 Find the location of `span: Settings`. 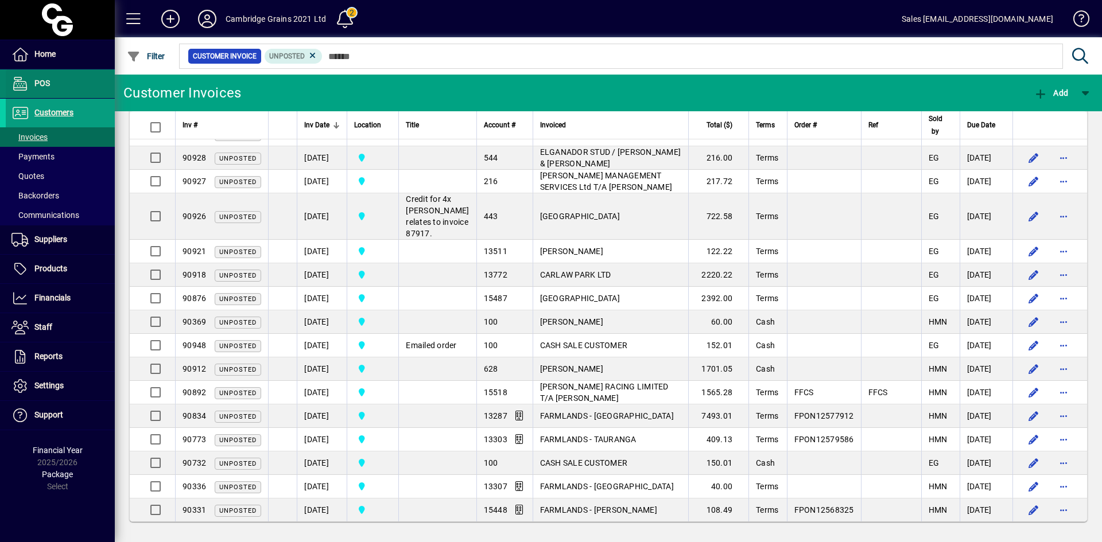

span: Settings is located at coordinates (49, 386).